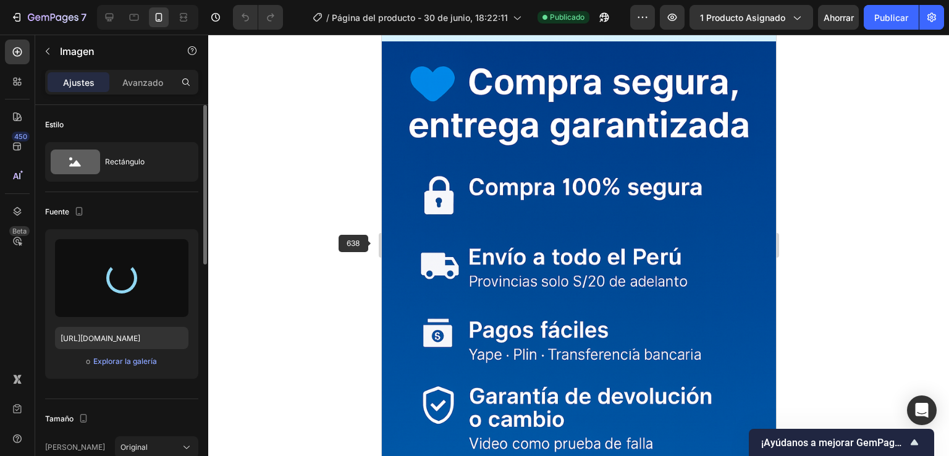 Image resolution: width=949 pixels, height=456 pixels. What do you see at coordinates (125, 361) in the screenshot?
I see `button: Explorar la galería` at bounding box center [125, 361].